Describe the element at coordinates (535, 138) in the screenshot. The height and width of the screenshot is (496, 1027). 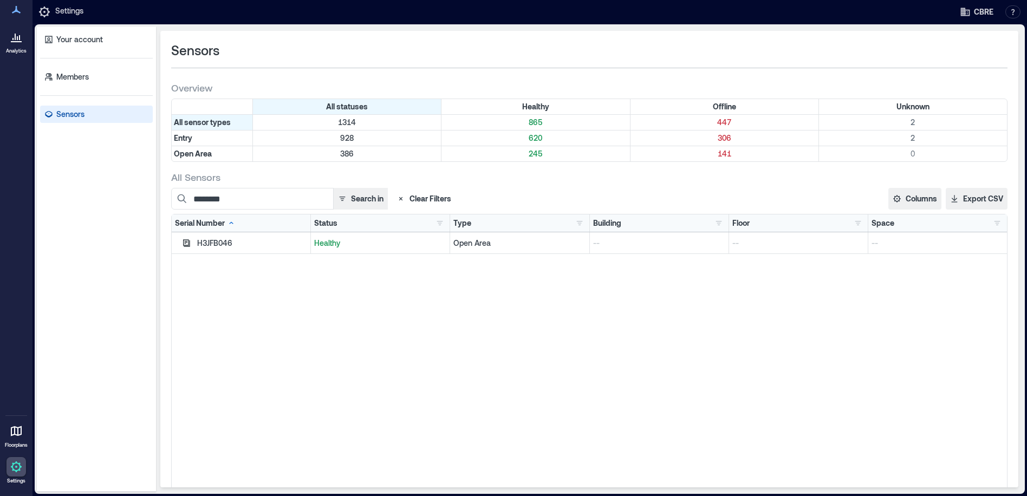
I see `p: 620` at that location.